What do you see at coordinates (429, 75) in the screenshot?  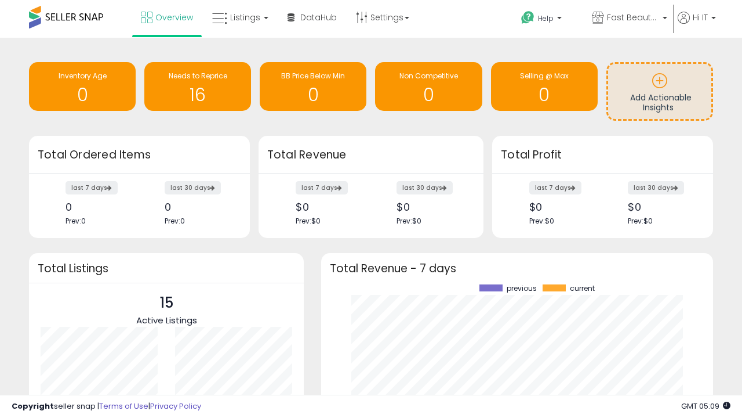 I see `span: Non Competitive` at bounding box center [429, 75].